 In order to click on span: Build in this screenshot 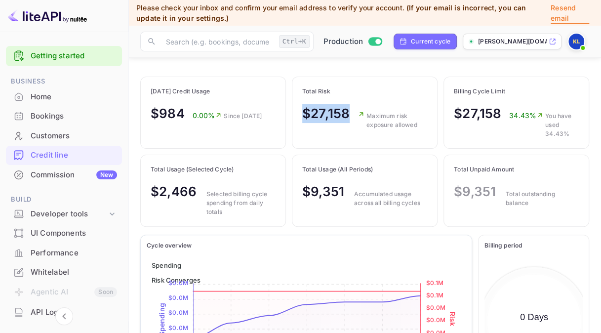, I will do `click(64, 199)`.